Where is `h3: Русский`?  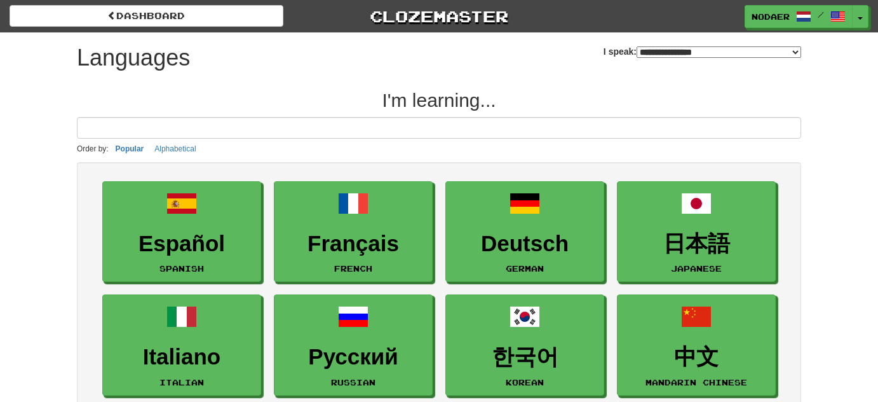 h3: Русский is located at coordinates (353, 356).